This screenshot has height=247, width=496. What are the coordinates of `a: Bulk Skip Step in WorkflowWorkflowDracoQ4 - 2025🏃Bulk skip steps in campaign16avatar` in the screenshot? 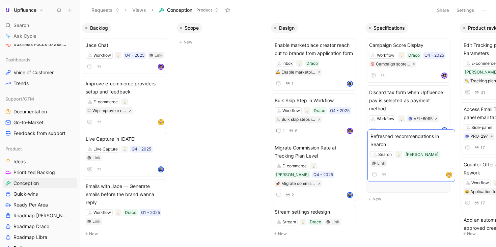 It's located at (314, 116).